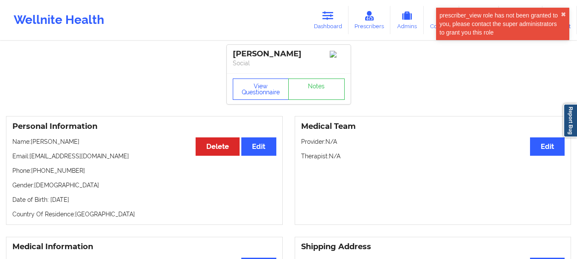 Image resolution: width=577 pixels, height=259 pixels. What do you see at coordinates (407, 20) in the screenshot?
I see `a: Admins` at bounding box center [407, 20].